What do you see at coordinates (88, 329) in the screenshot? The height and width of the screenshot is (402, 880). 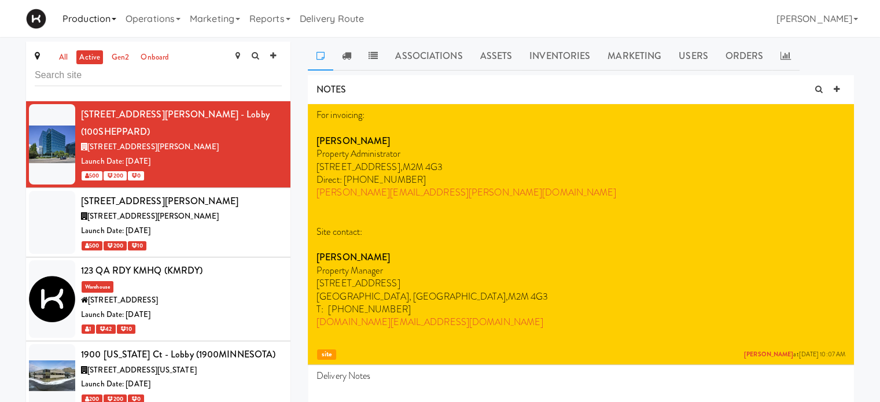 I see `span: 1` at bounding box center [88, 329].